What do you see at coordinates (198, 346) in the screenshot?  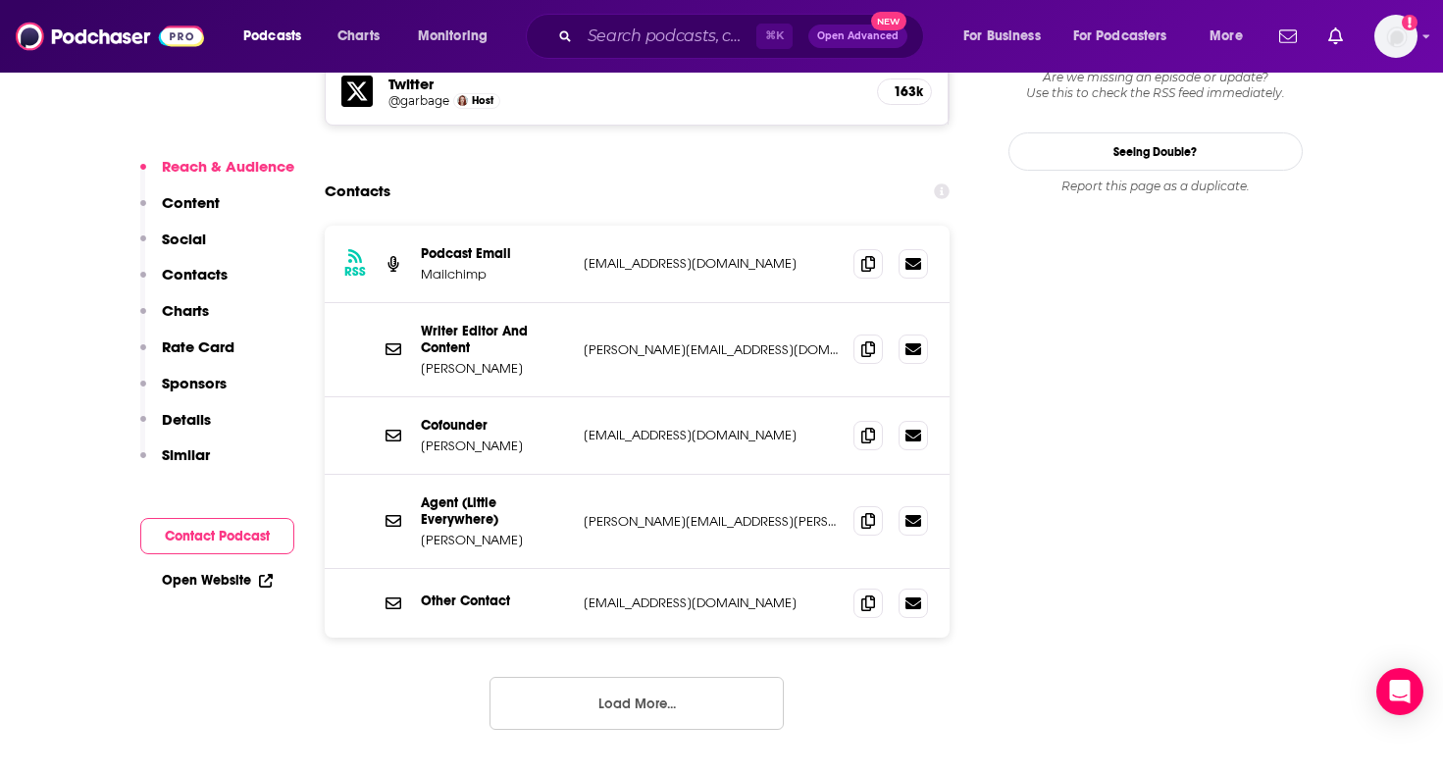 I see `p: Rate Card` at bounding box center [198, 346].